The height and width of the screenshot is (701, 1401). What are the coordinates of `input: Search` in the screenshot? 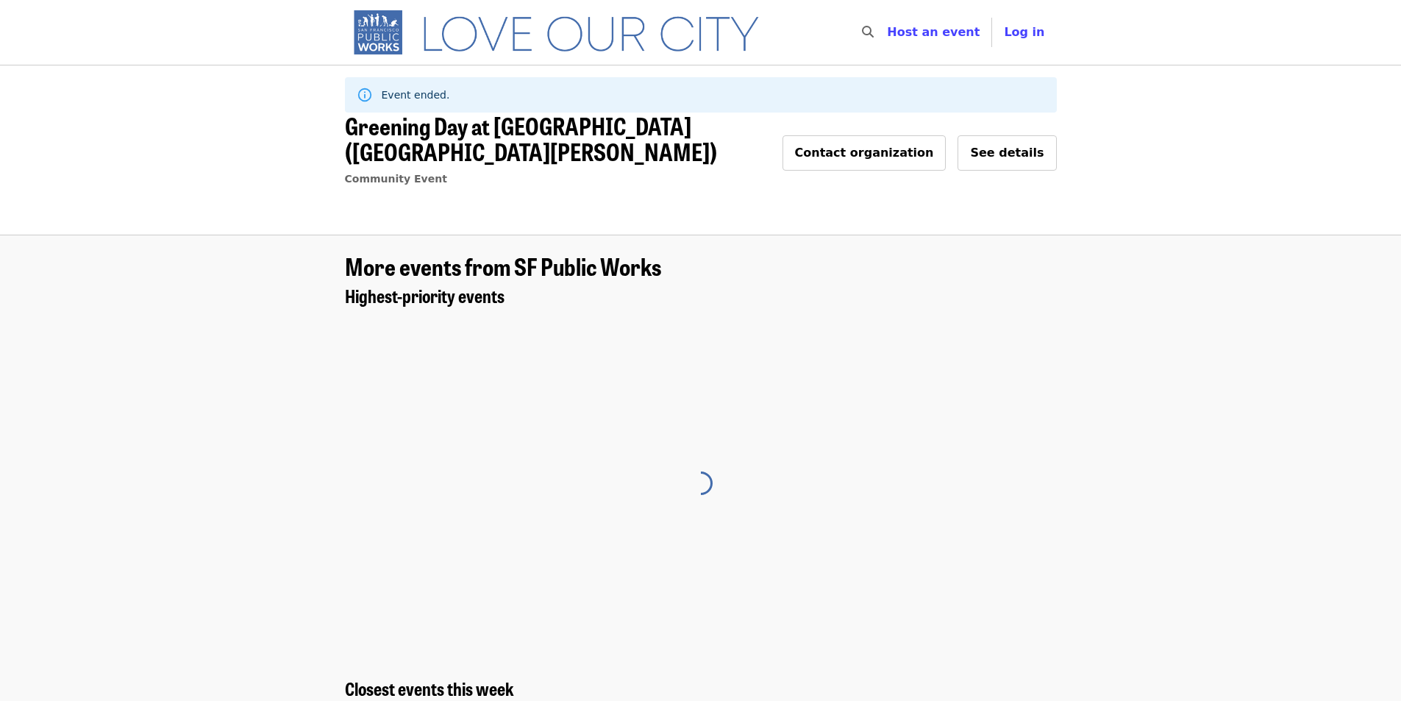 It's located at (888, 32).